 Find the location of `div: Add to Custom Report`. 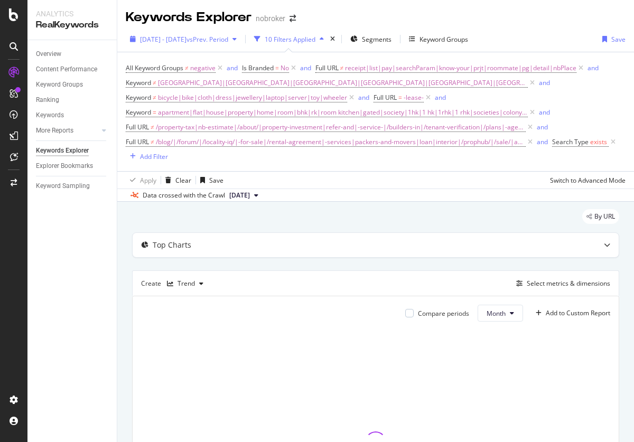

div: Add to Custom Report is located at coordinates (578, 313).